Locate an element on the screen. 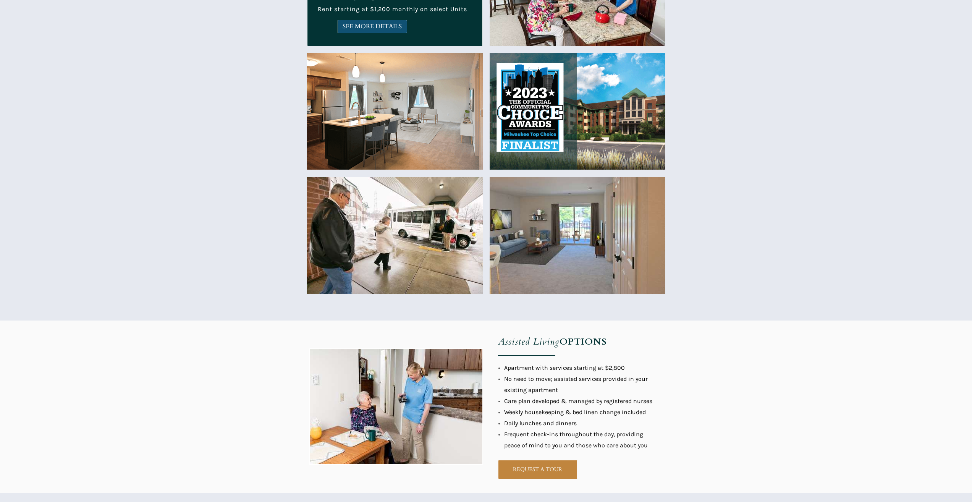 The image size is (972, 502). span: REQUEST A TOUR is located at coordinates (538, 469).